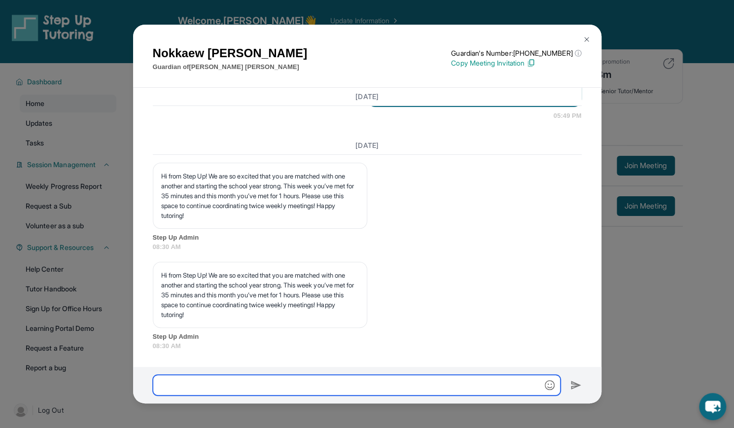 This screenshot has height=428, width=734. Describe the element at coordinates (576, 385) in the screenshot. I see `img: Send icon` at that location.